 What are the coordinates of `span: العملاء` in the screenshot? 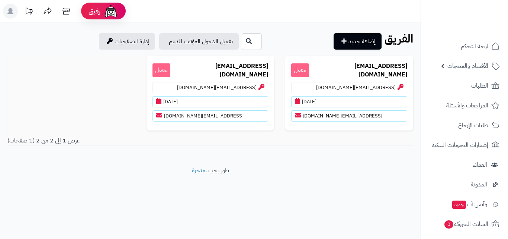 It's located at (480, 164).